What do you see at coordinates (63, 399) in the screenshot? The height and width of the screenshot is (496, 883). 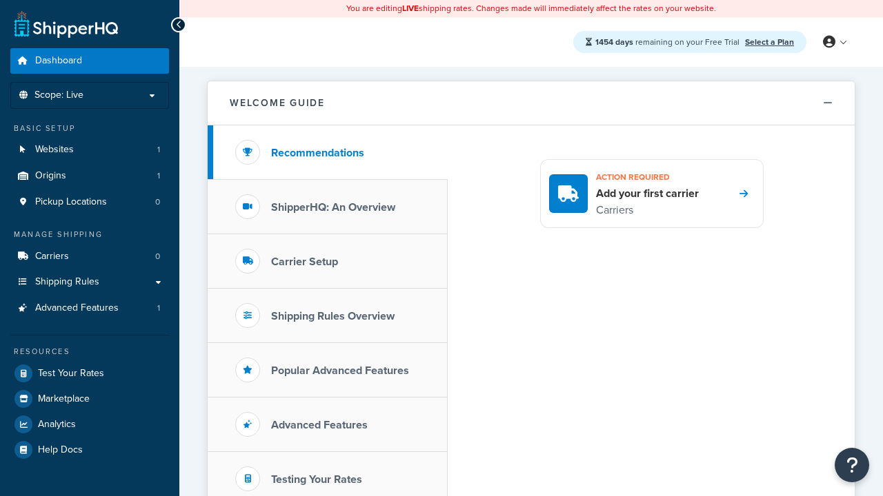 I see `span: Marketplace` at bounding box center [63, 399].